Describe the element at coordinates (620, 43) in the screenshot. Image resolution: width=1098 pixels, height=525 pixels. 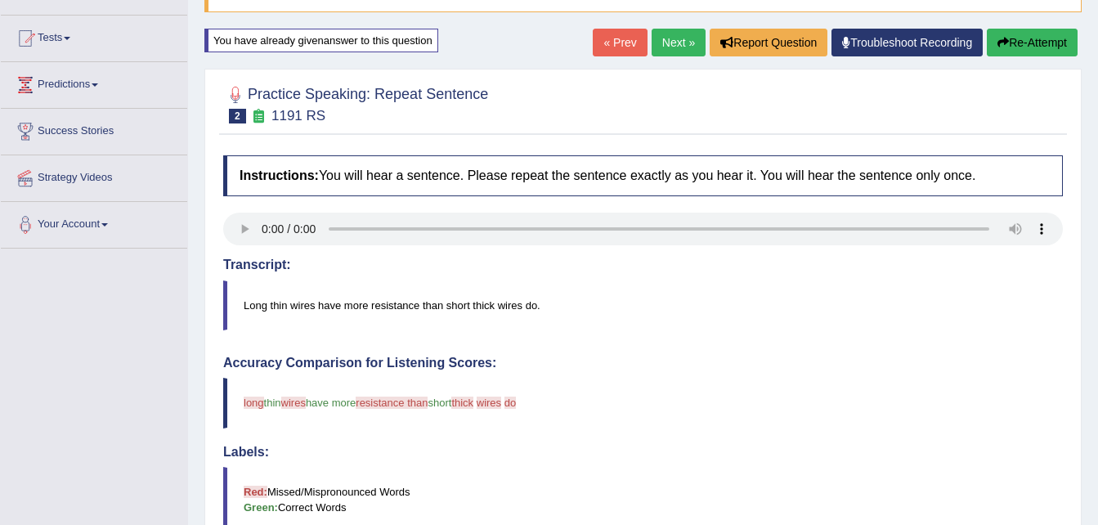
I see `a: « Prev` at that location.